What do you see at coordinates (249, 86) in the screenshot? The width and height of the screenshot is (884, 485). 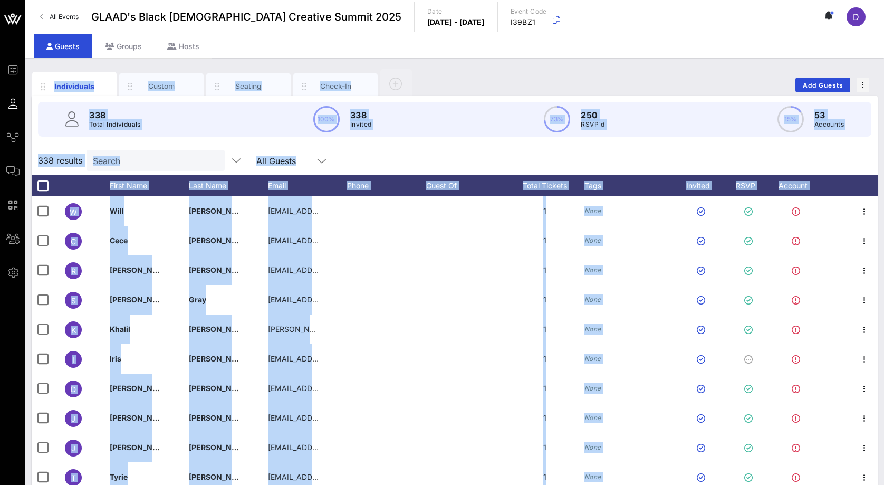 I see `div: Seating` at bounding box center [249, 86].